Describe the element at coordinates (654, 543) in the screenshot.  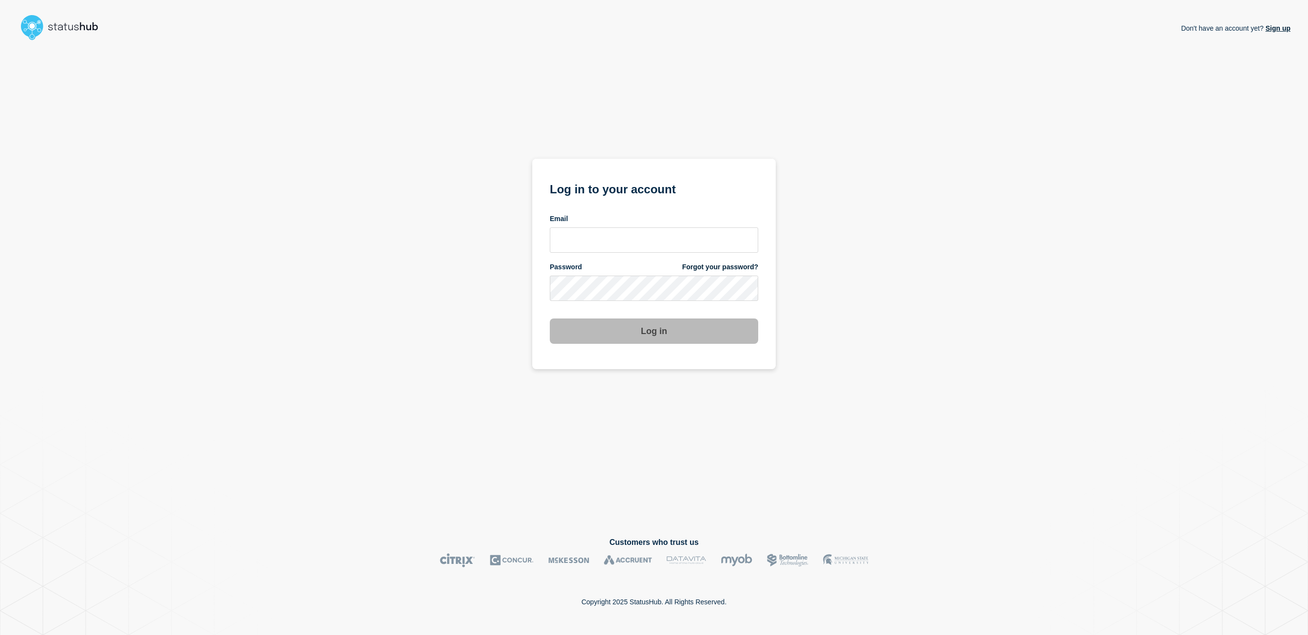
I see `h2: Customers who trust us` at that location.